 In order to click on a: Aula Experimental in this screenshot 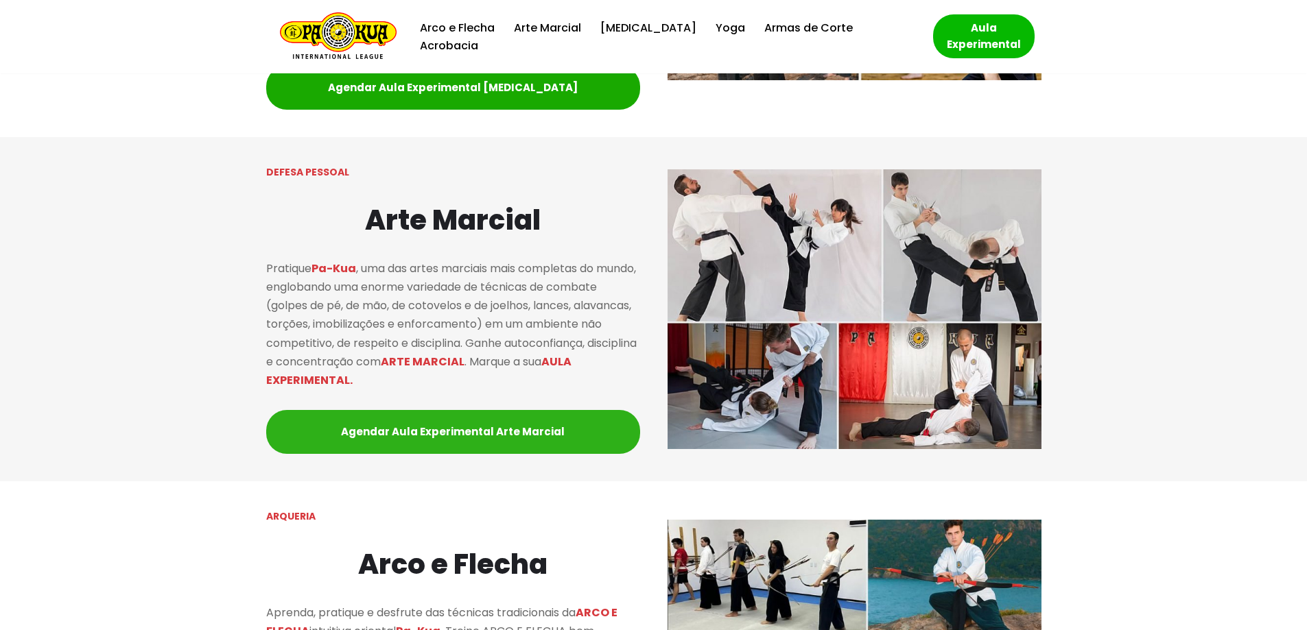, I will do `click(984, 36)`.